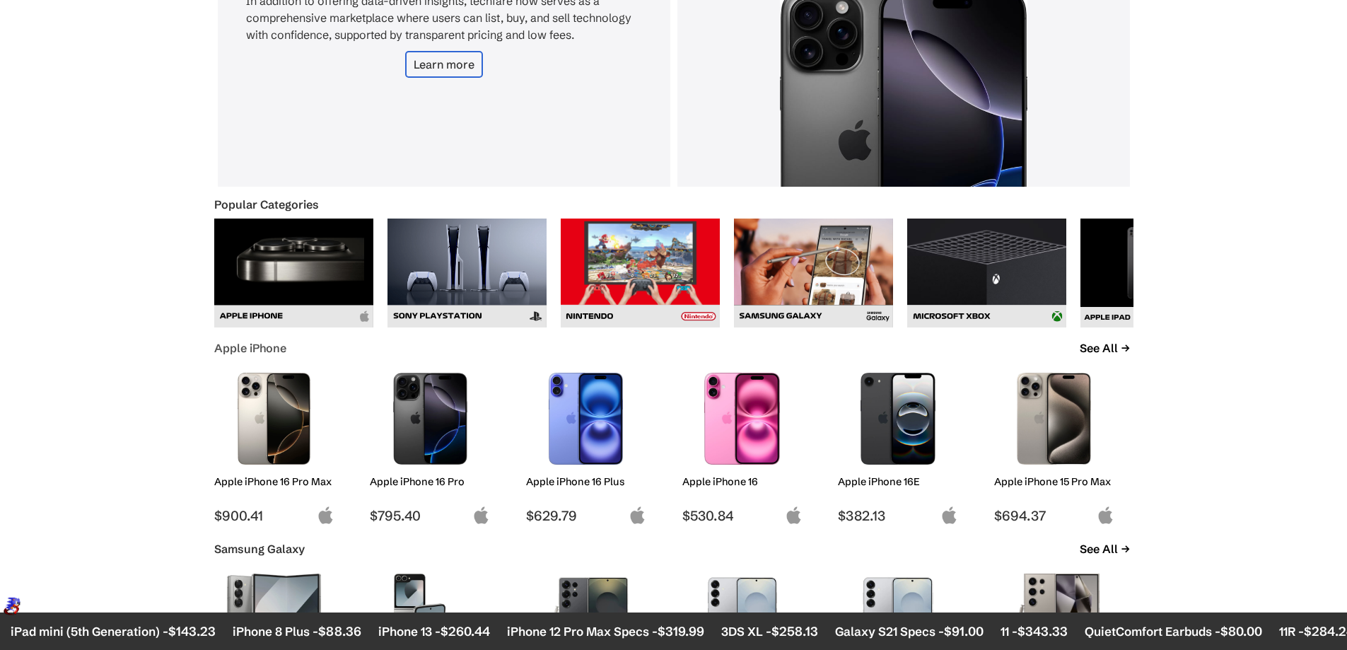 This screenshot has height=650, width=1347. Describe the element at coordinates (430, 419) in the screenshot. I see `img: iPhone 16 Pro` at that location.